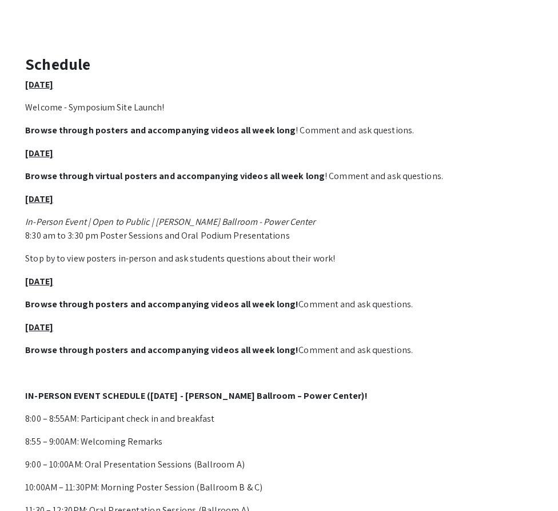  What do you see at coordinates (279, 229) in the screenshot?
I see `p: 8:30 am to 3:30 pm Poster Sessions and Oral Podium Presentations` at bounding box center [279, 229].